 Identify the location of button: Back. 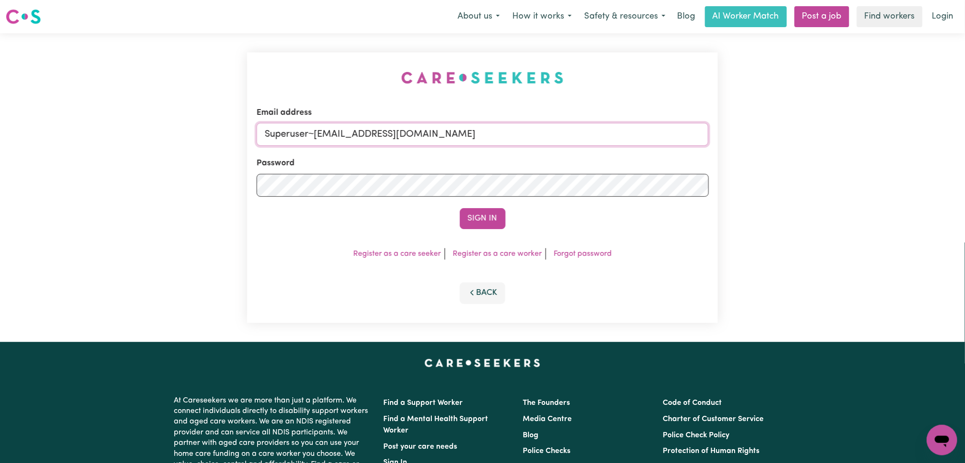
(483, 293).